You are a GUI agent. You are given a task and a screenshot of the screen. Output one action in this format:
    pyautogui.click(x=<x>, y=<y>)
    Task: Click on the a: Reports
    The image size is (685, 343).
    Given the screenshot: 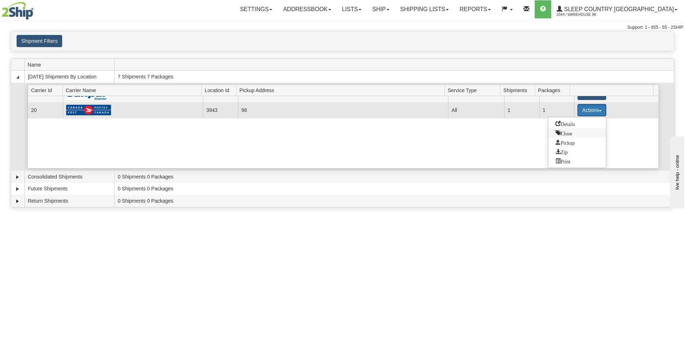 What is the action you would take?
    pyautogui.click(x=475, y=9)
    